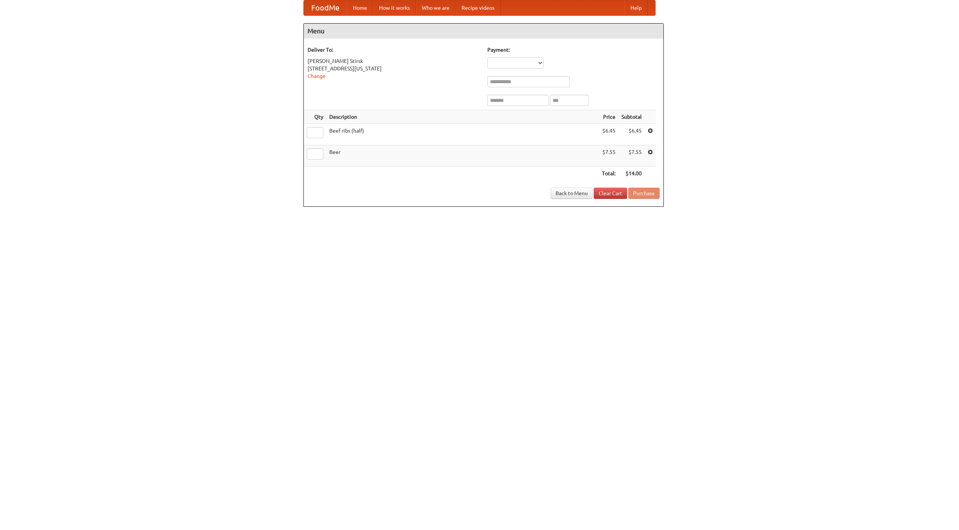  What do you see at coordinates (631, 173) in the screenshot?
I see `th: $14.00` at bounding box center [631, 173].